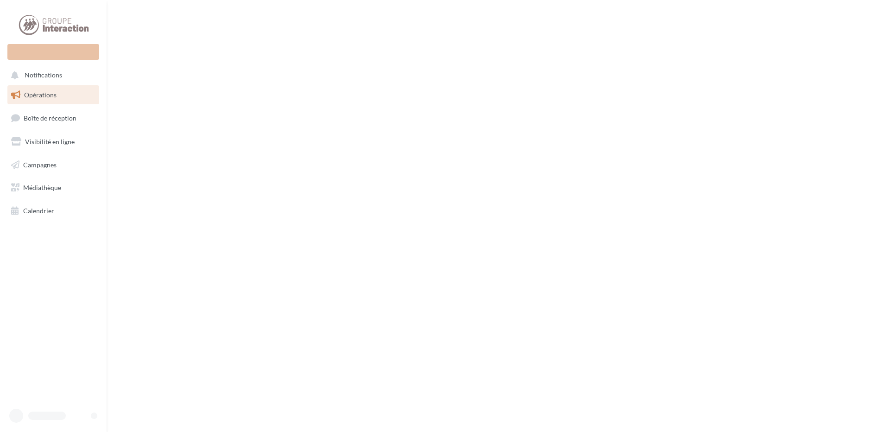  Describe the element at coordinates (53, 95) in the screenshot. I see `a: Opérations` at that location.